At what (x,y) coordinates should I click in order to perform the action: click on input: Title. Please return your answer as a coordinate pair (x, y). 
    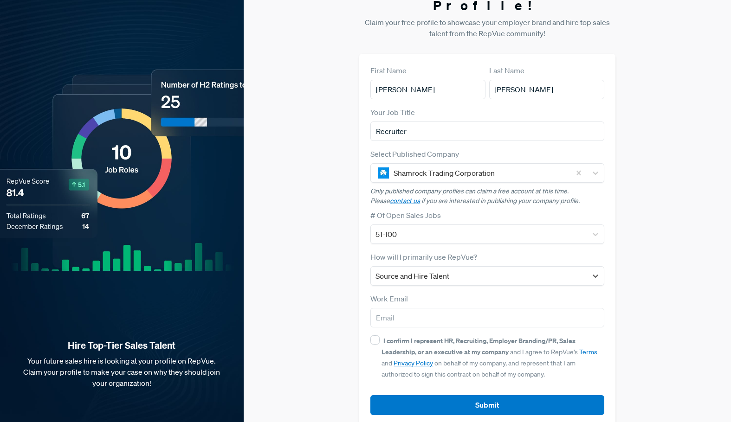
    Looking at the image, I should click on (487, 131).